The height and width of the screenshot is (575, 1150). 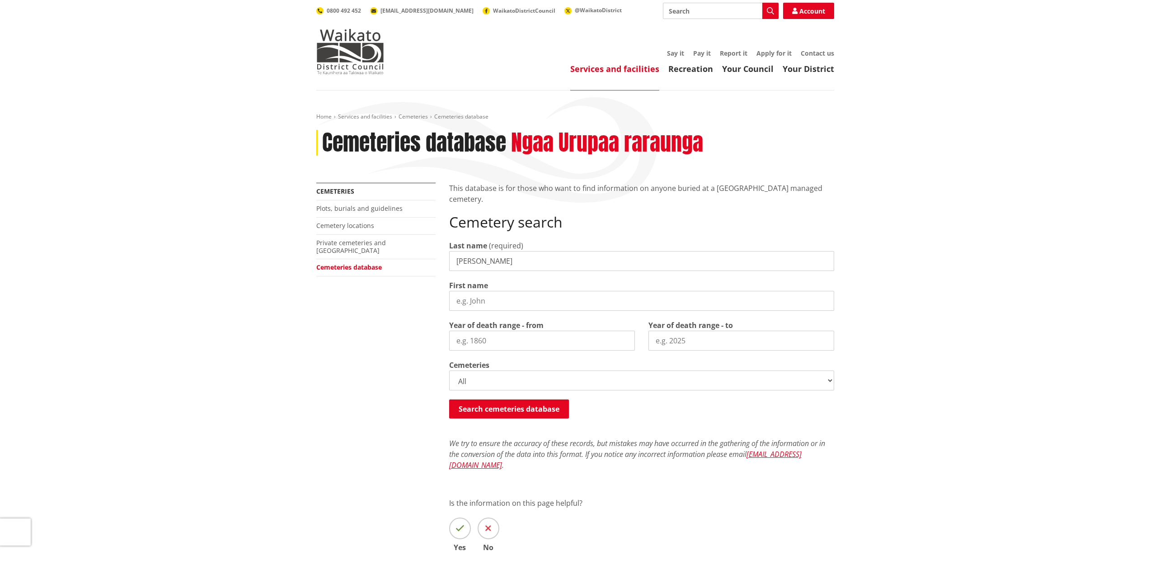 What do you see at coordinates (702, 53) in the screenshot?
I see `a: Pay it` at bounding box center [702, 53].